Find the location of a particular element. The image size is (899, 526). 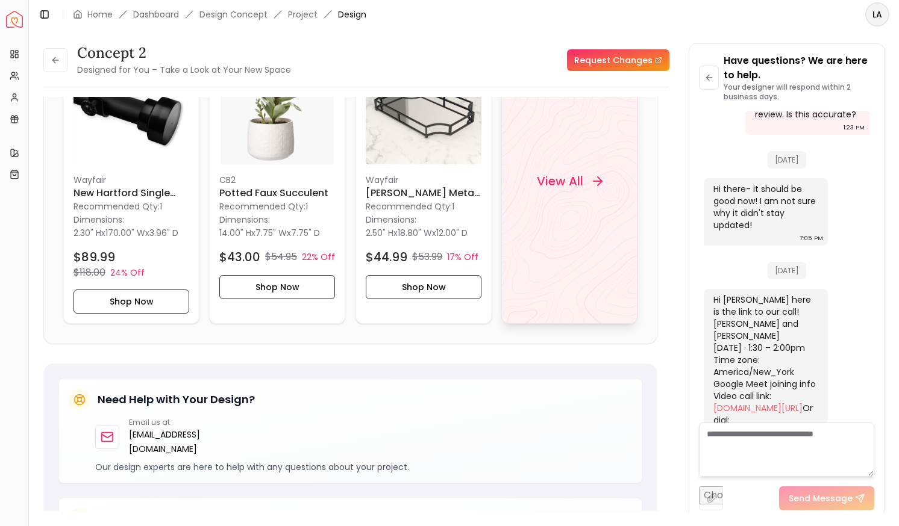

h6: Potted Faux Succulent is located at coordinates (277, 194).